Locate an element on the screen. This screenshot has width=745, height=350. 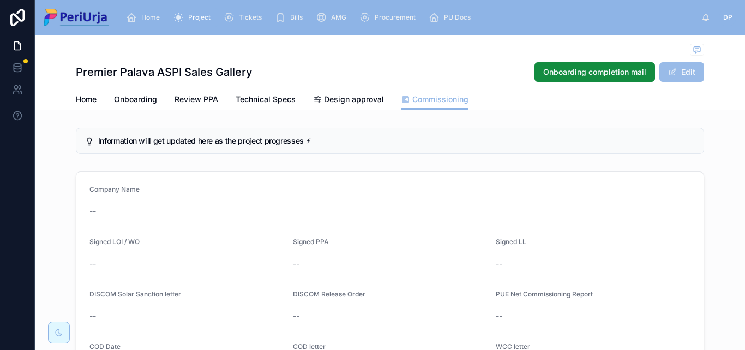
span: Procurement is located at coordinates (395, 17).